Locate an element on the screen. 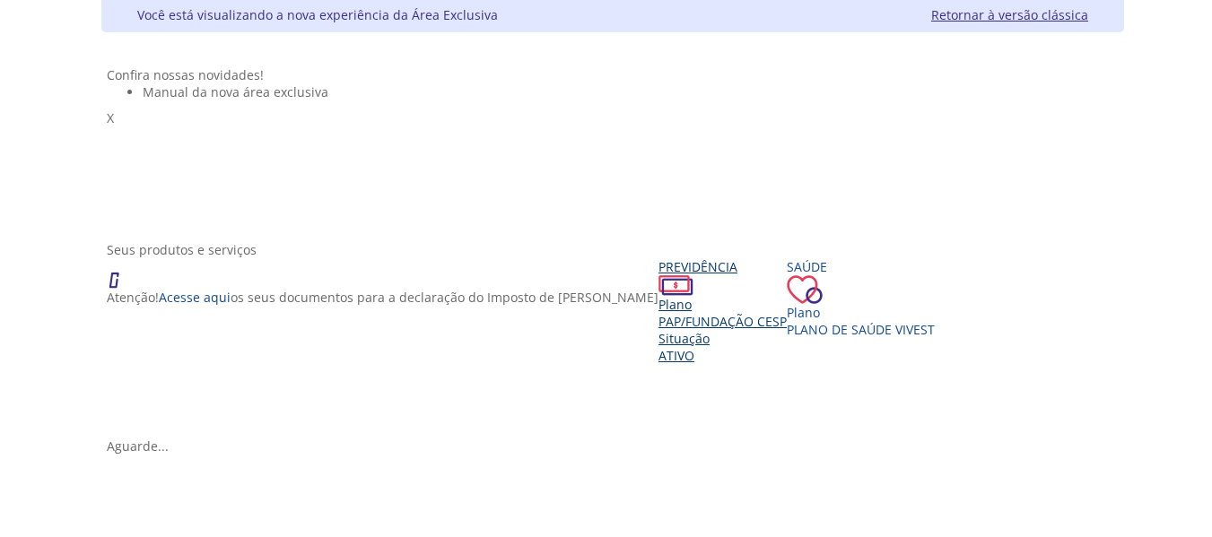  div: Seus produtos e serviços is located at coordinates (613, 249).